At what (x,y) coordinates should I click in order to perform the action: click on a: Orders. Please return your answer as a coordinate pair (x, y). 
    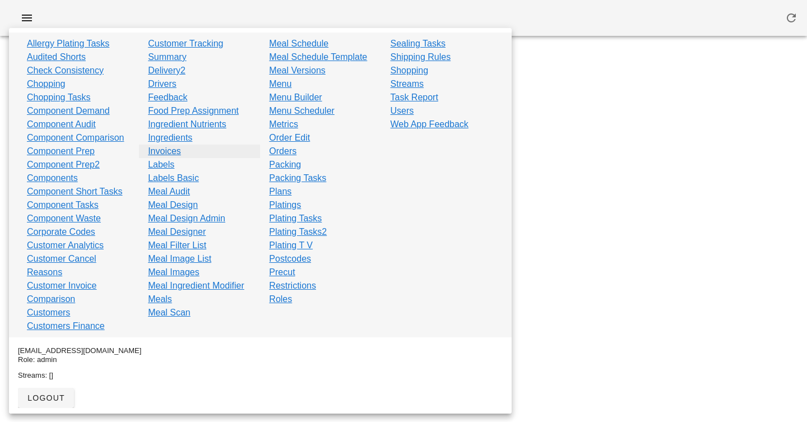
    Looking at the image, I should click on (282, 151).